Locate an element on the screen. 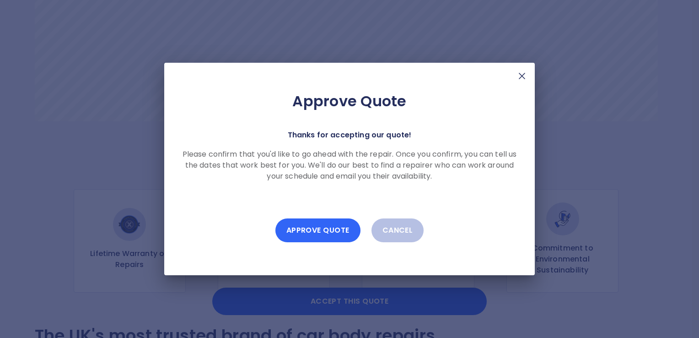 This screenshot has width=699, height=338. p: Thanks for accepting our quote! is located at coordinates (350, 135).